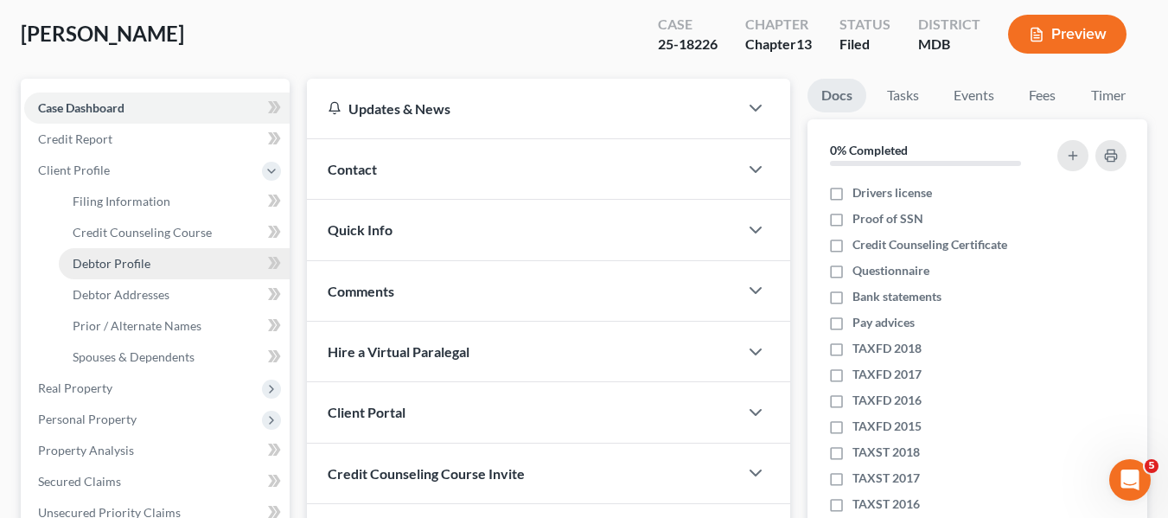  What do you see at coordinates (174, 233) in the screenshot?
I see `a: Credit Counseling Course` at bounding box center [174, 233].